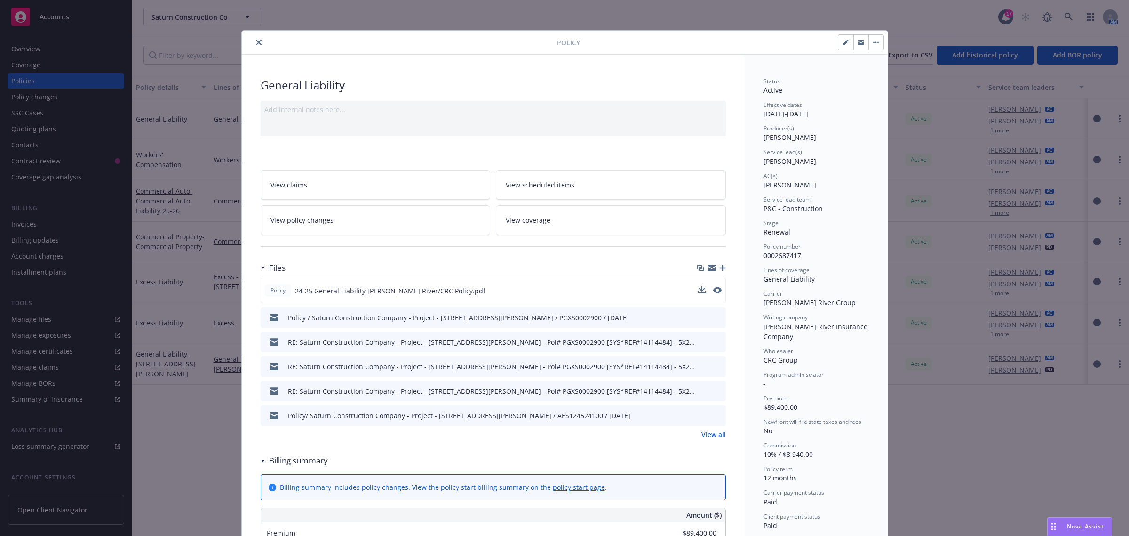 The height and width of the screenshot is (536, 1129). I want to click on button: close, so click(259, 42).